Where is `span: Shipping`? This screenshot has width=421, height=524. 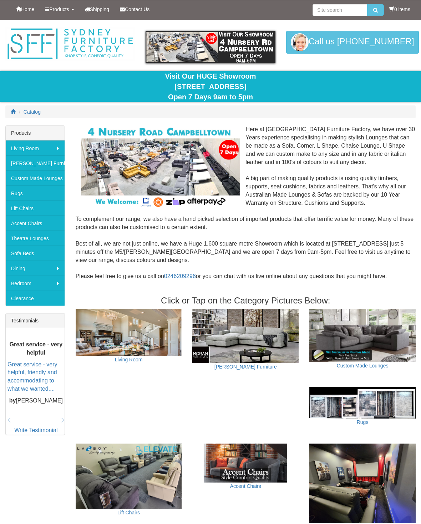 span: Shipping is located at coordinates (100, 9).